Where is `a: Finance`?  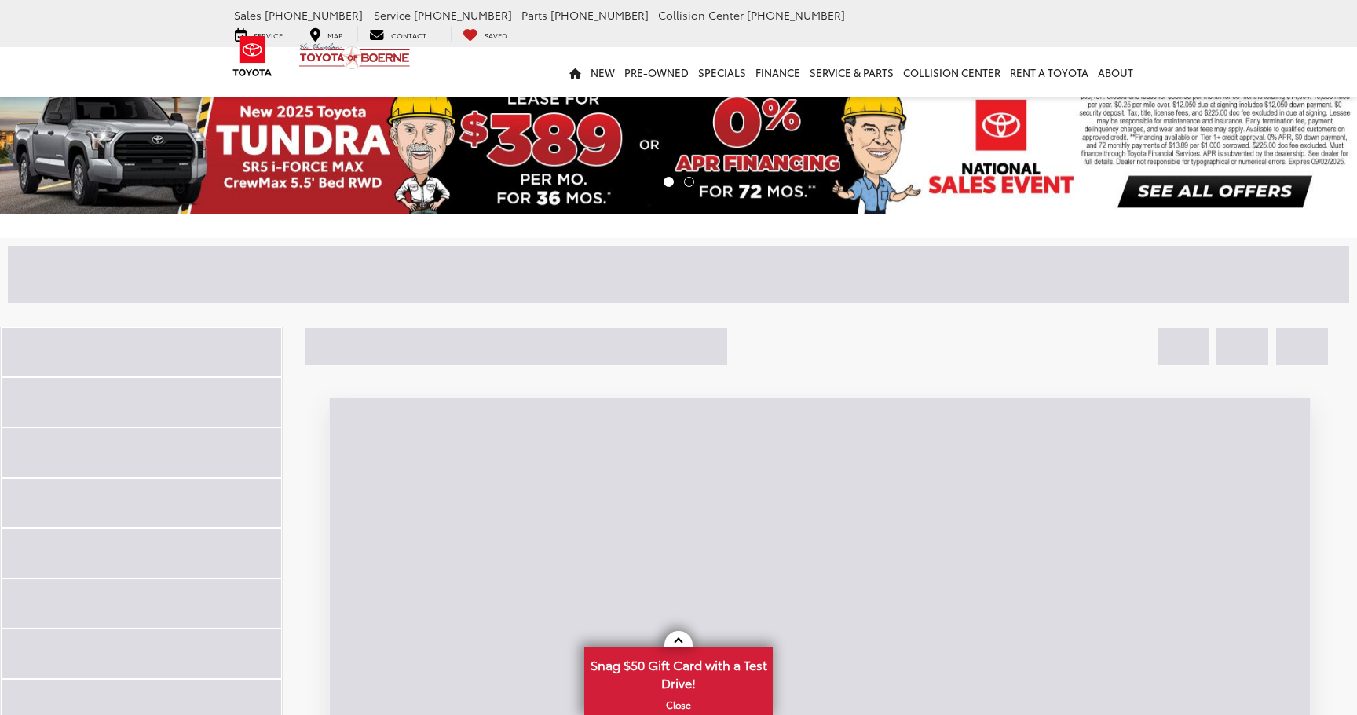 a: Finance is located at coordinates (777, 72).